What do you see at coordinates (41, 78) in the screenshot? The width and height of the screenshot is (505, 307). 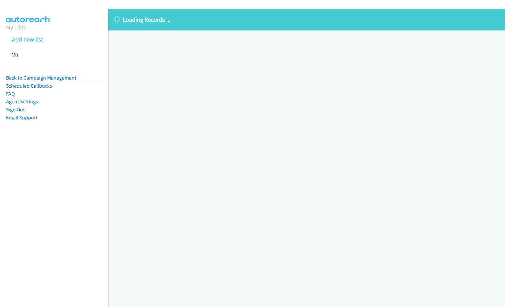 I see `a: Back to Campaign Management` at bounding box center [41, 78].